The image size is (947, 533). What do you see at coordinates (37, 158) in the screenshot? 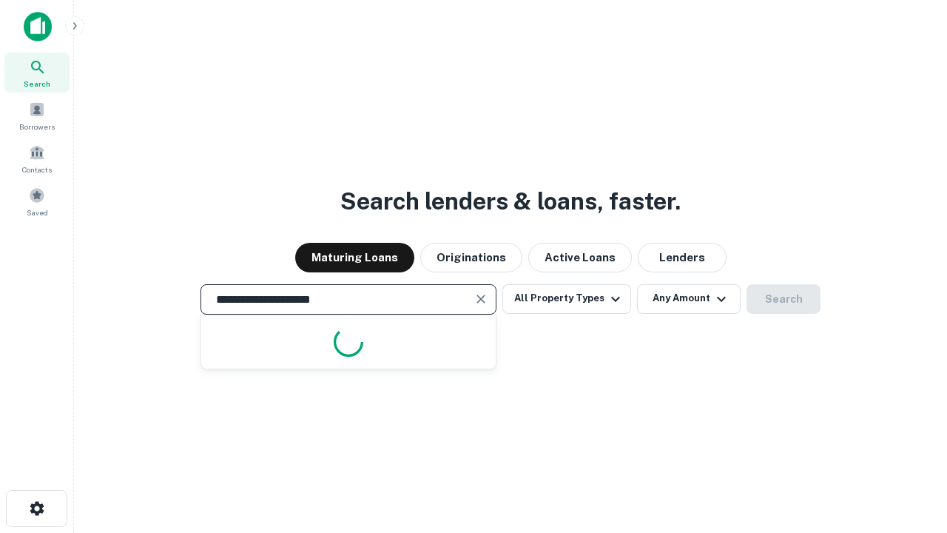
I see `div: Contacts` at bounding box center [37, 158].